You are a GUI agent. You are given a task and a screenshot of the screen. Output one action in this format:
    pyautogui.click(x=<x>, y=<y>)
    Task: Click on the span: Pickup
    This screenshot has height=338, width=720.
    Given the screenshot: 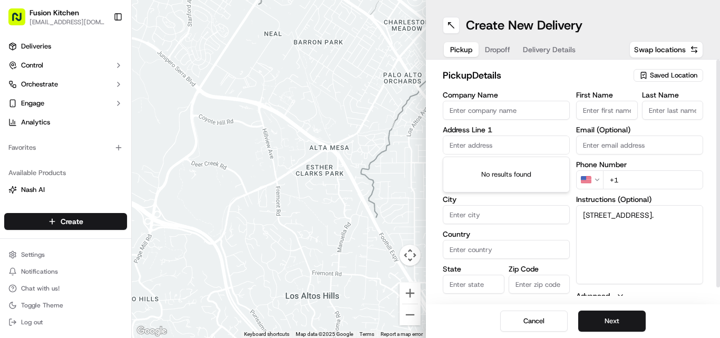 What is the action you would take?
    pyautogui.click(x=461, y=50)
    